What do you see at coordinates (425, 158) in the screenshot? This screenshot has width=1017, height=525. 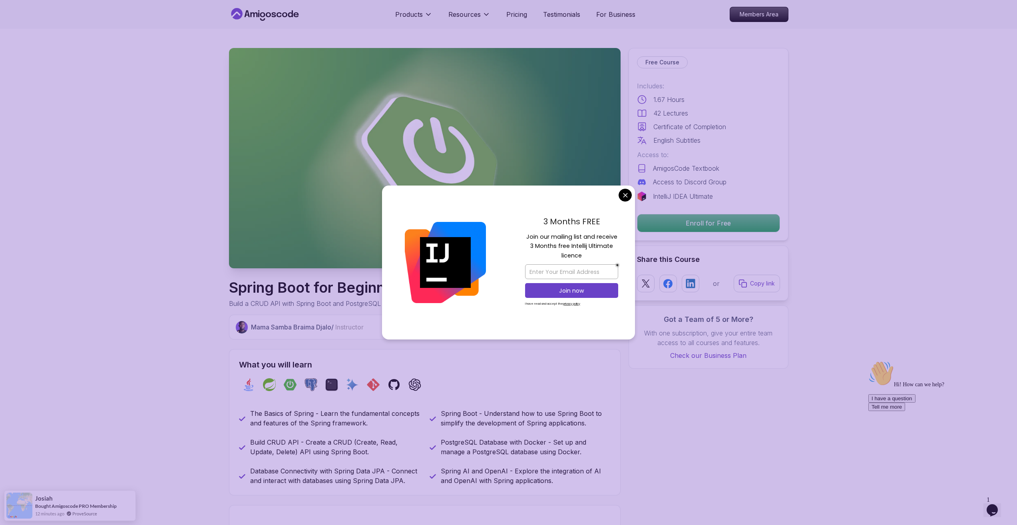 I see `img: spring-boot-for-beginners_thumbnail` at bounding box center [425, 158].